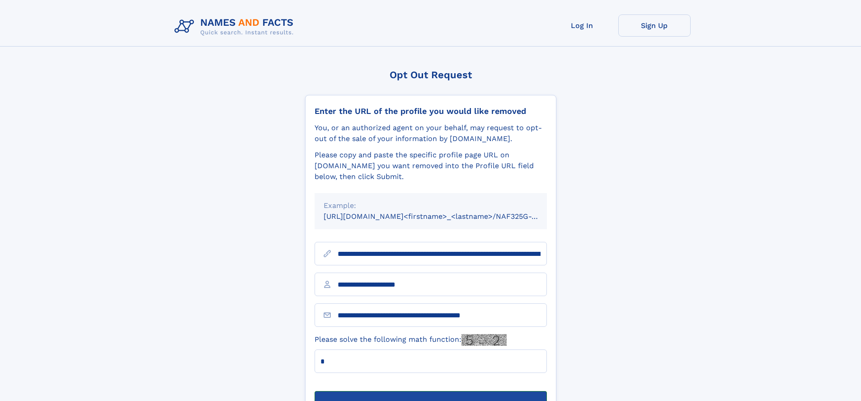  I want to click on div: Enter the URL of the profile you would like removed, so click(431, 111).